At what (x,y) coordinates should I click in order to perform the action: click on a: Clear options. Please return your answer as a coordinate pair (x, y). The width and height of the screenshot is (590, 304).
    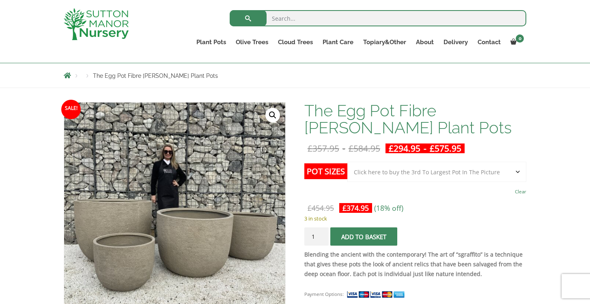
    Looking at the image, I should click on (521, 192).